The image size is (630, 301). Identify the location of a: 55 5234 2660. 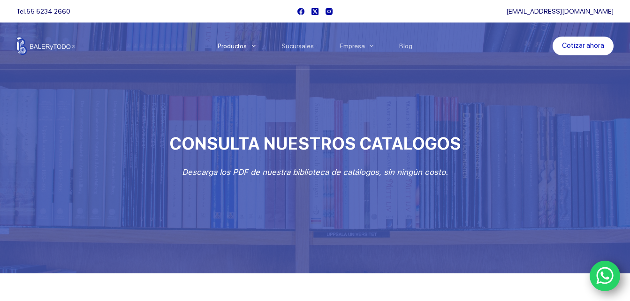
(48, 11).